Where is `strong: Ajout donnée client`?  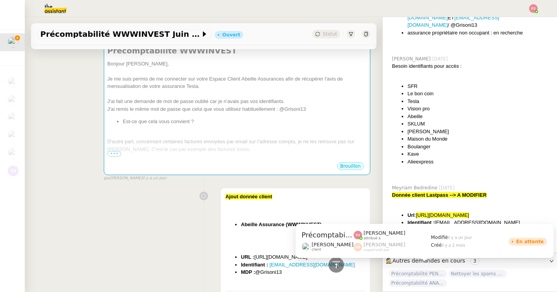
strong: Ajout donnée client is located at coordinates (249, 196).